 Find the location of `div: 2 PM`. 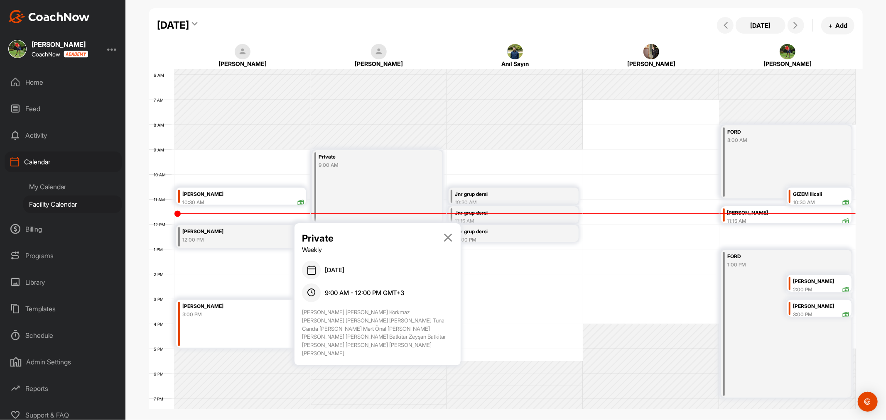

div: 2 PM is located at coordinates (160, 275).